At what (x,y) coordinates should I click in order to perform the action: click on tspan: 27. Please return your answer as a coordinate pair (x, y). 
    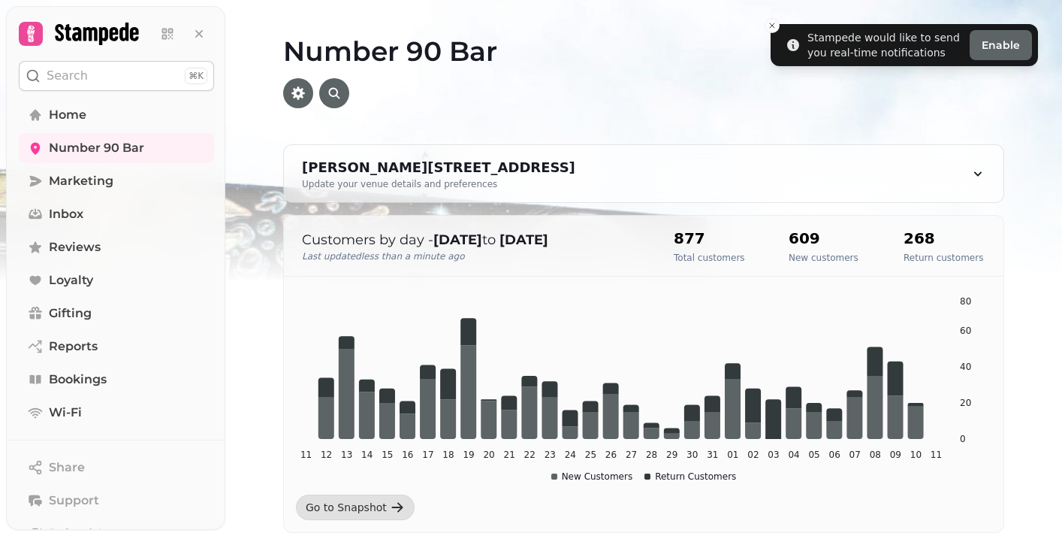
    Looking at the image, I should click on (631, 455).